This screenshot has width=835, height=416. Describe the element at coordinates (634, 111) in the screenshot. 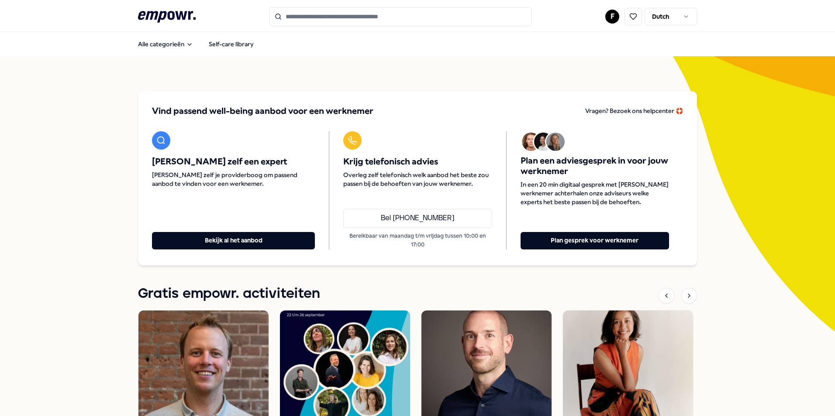

I see `span: Vragen? Bezoek ons helpcenter 🛟` at that location.